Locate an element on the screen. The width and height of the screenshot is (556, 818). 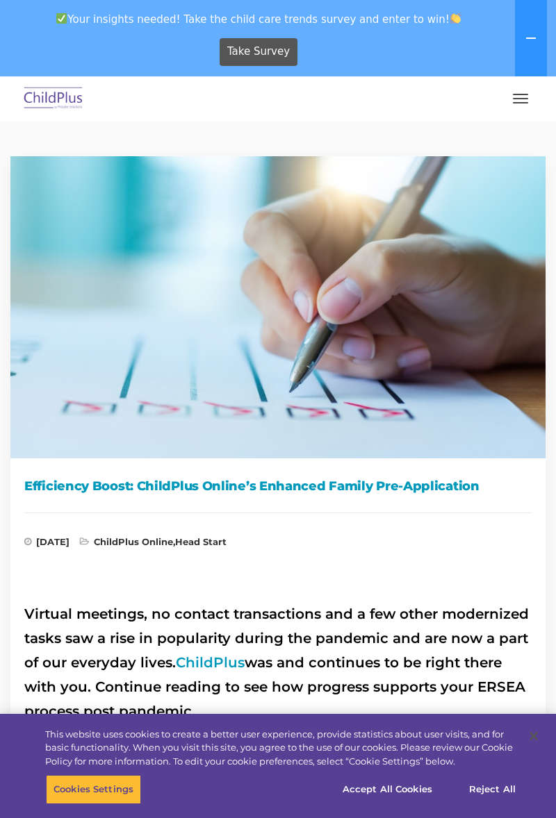
h1: Efficiency Boost: ChildPlus Online’s Enhanced Family Pre-Application is located at coordinates (278, 486).